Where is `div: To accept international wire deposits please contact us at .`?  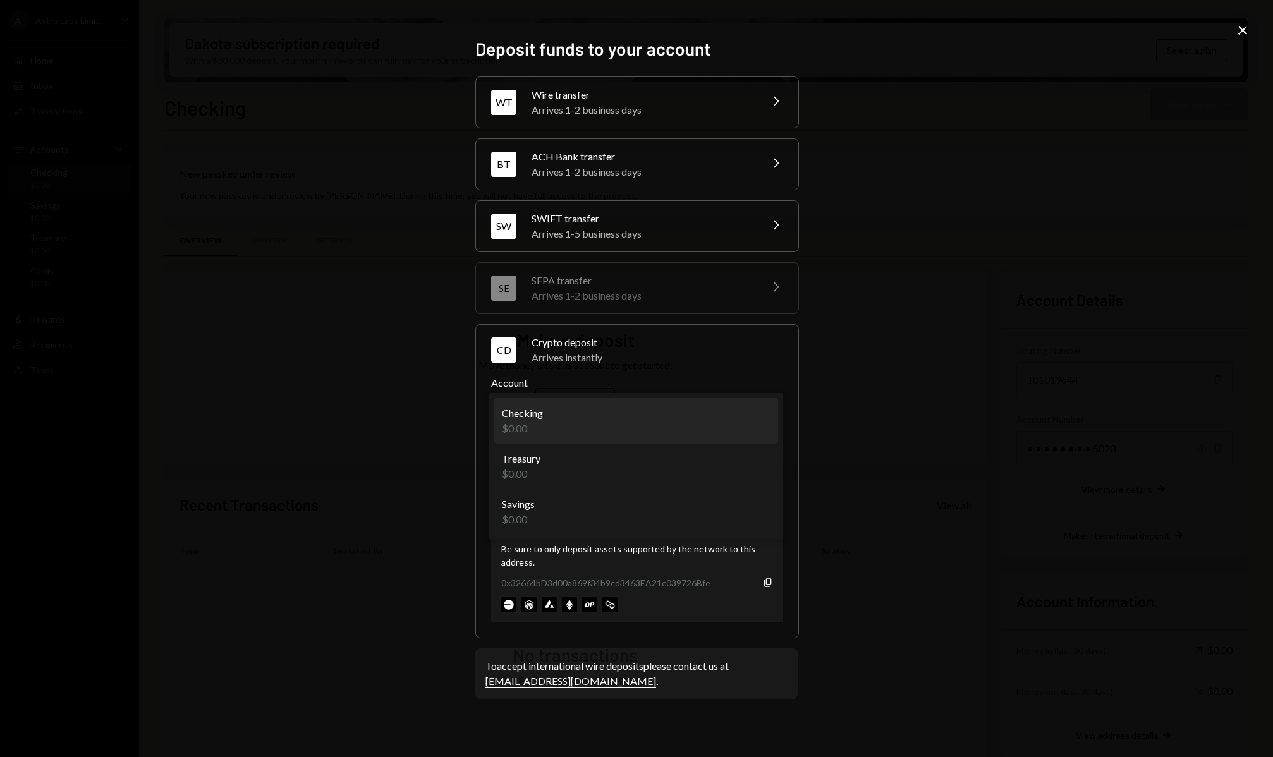
div: To accept international wire deposits please contact us at . is located at coordinates (637, 674).